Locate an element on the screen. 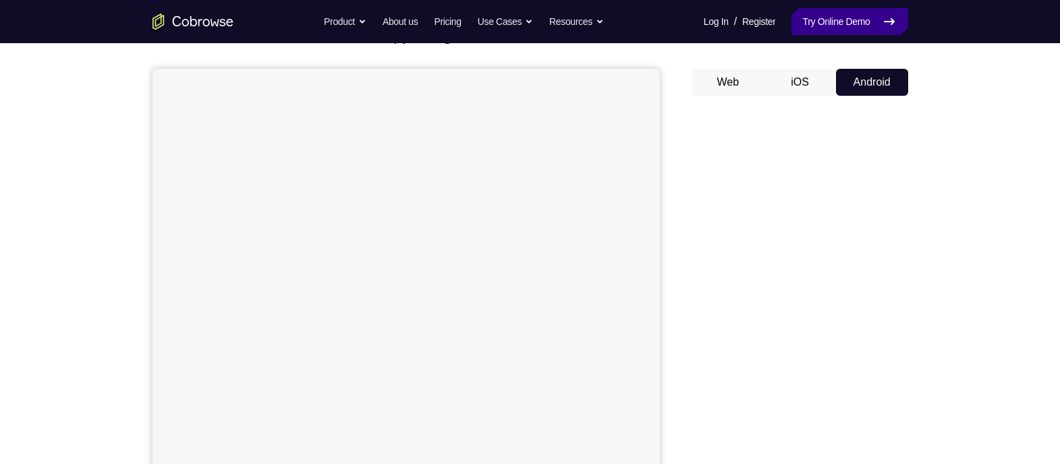 The image size is (1060, 464). a: Log In is located at coordinates (716, 22).